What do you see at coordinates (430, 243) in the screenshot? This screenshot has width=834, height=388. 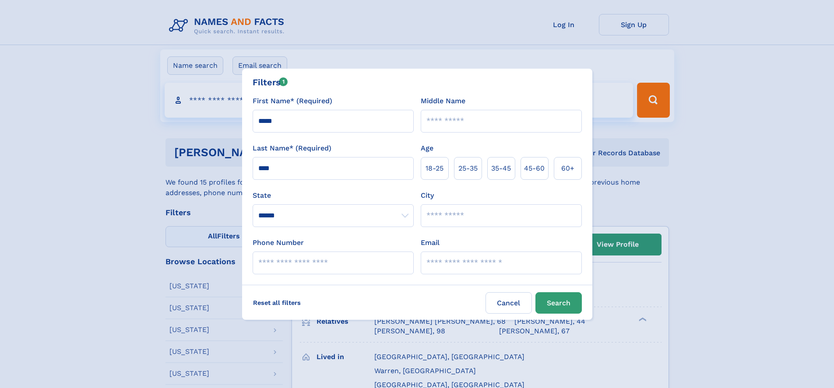 I see `label: Email` at bounding box center [430, 243].